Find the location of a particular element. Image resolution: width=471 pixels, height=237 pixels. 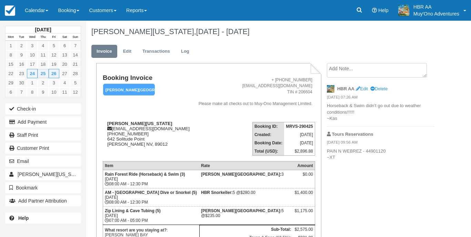

strong: HBR Snorkeller is located at coordinates (217, 193).